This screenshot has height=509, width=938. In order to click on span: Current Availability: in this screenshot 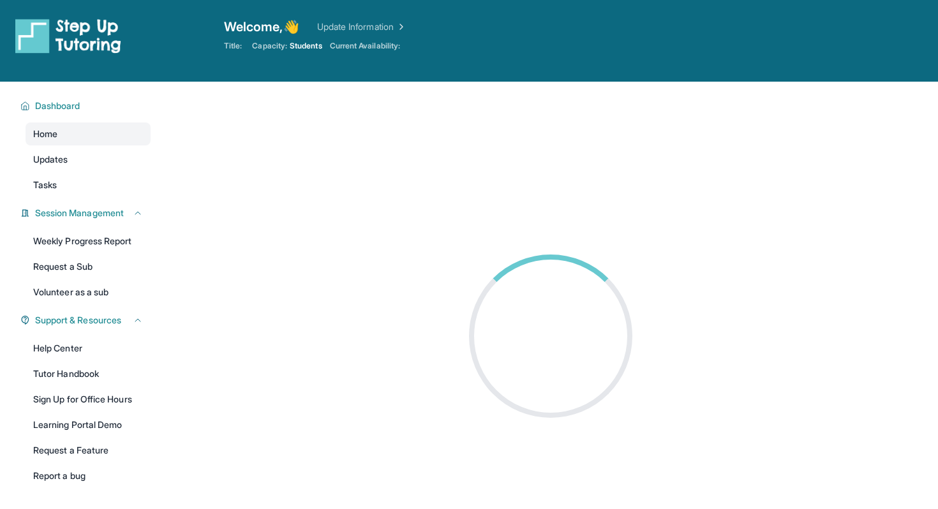, I will do `click(365, 46)`.